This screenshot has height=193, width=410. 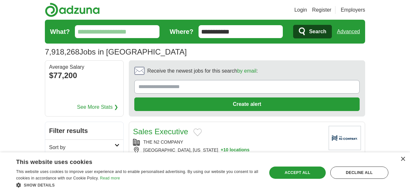 I want to click on button: Search, so click(x=312, y=32).